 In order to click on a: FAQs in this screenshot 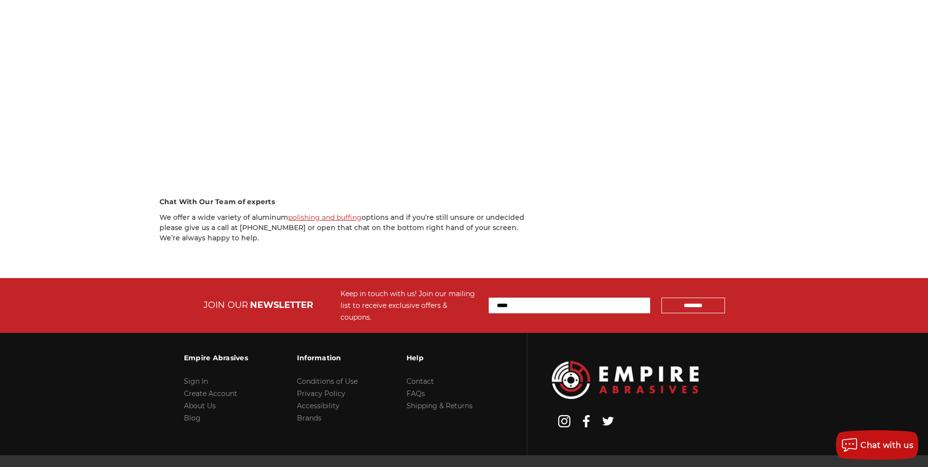, I will do `click(416, 393)`.